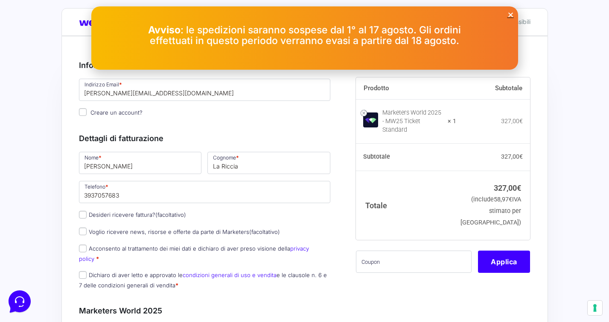 The height and width of the screenshot is (322, 609). What do you see at coordinates (164, 30) in the screenshot?
I see `strong: Avviso` at bounding box center [164, 30].